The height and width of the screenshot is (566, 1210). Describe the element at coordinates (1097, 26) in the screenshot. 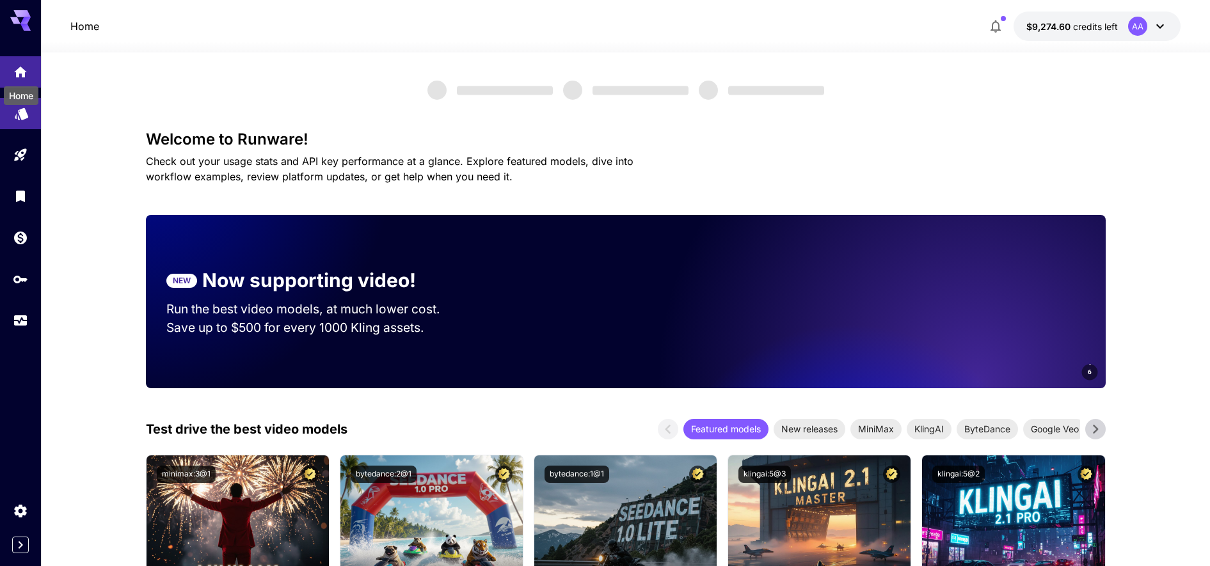

I see `button: $9,274.6005AA` at that location.